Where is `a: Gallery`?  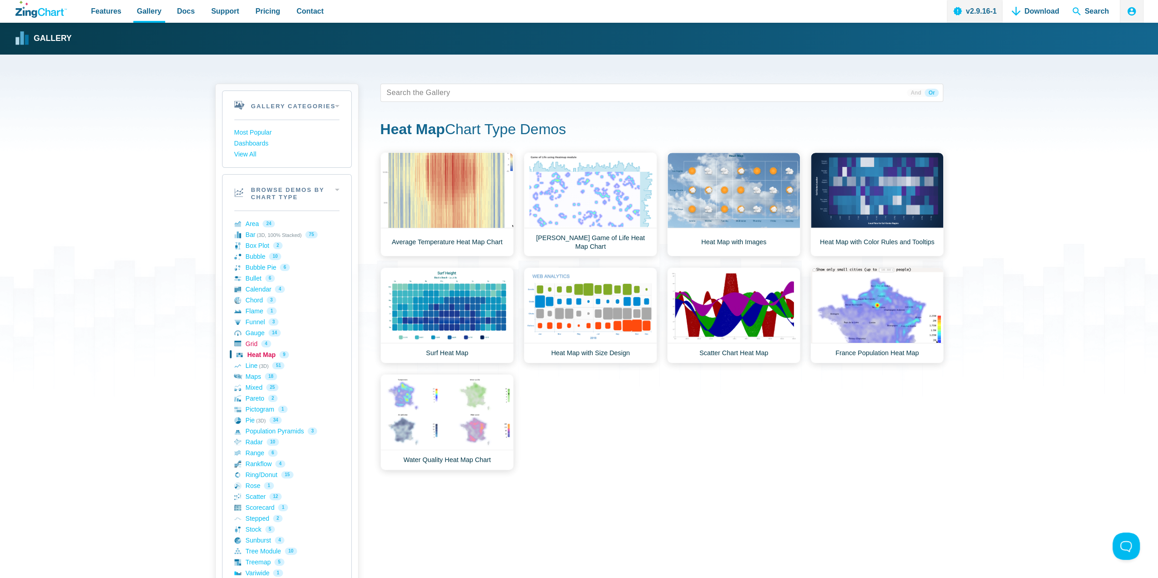 a: Gallery is located at coordinates (43, 39).